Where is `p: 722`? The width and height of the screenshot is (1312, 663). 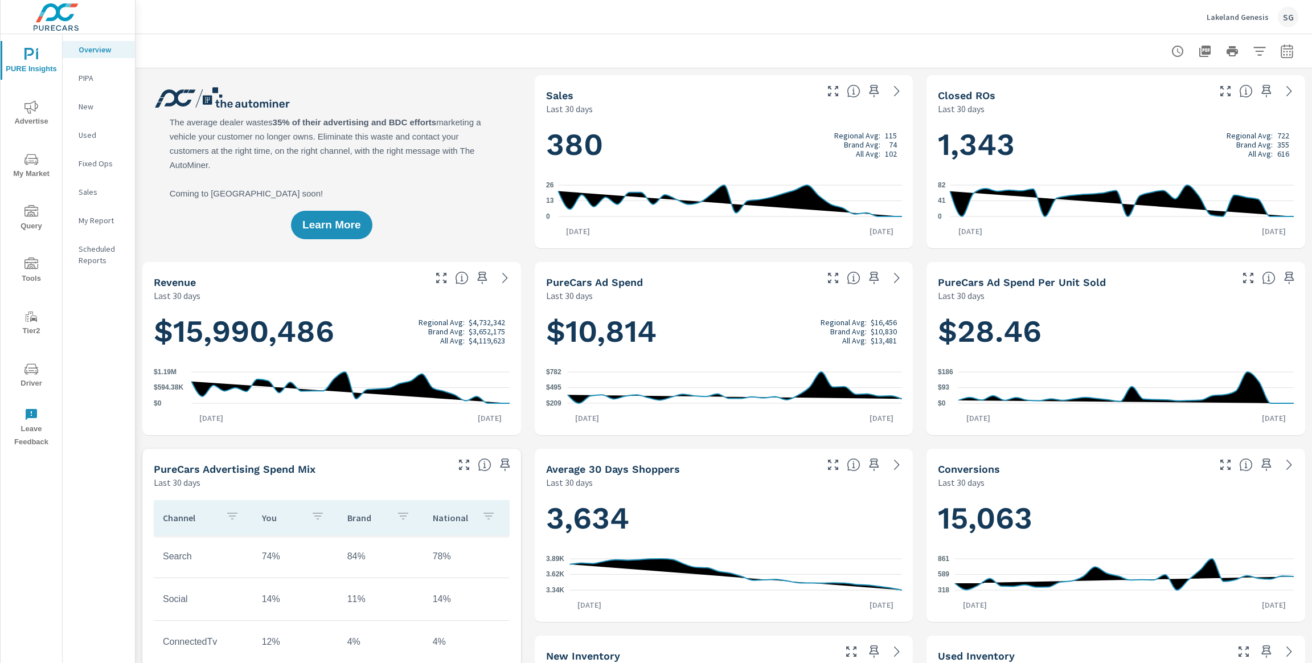
p: 722 is located at coordinates (1283, 135).